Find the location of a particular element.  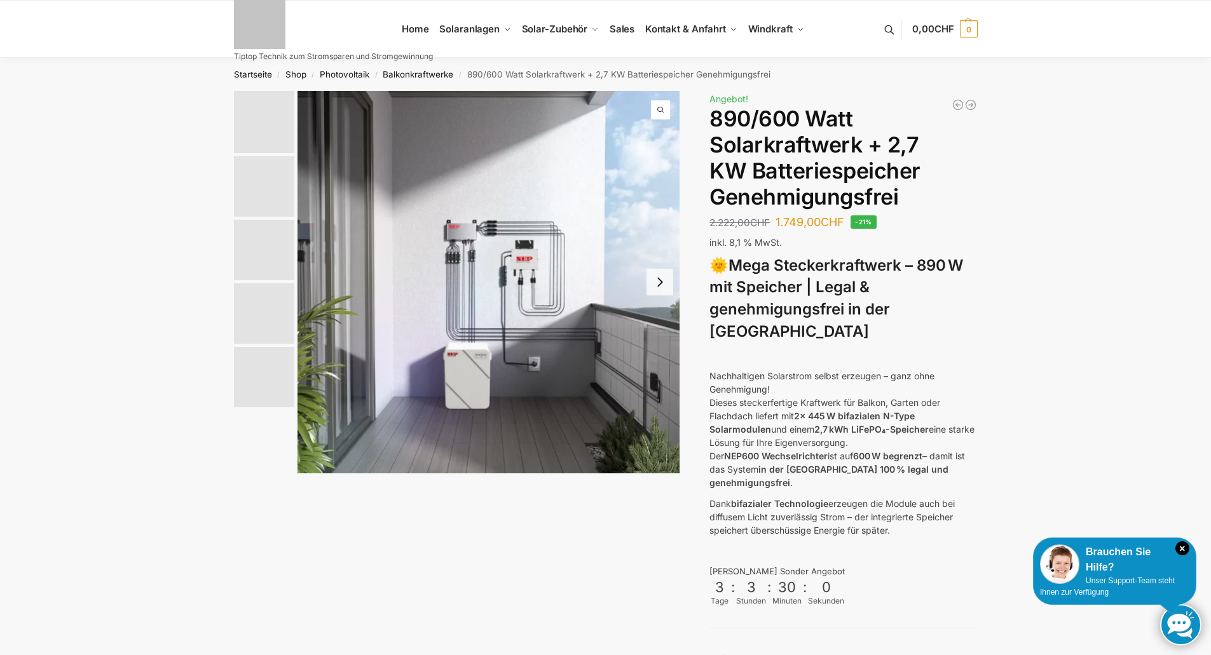

strong: 600 W begrenzt is located at coordinates (887, 456).